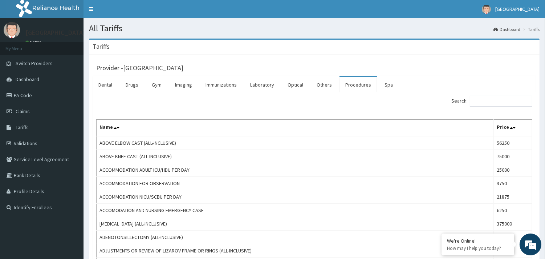  What do you see at coordinates (513, 210) in the screenshot?
I see `td: 6250` at bounding box center [513, 210].